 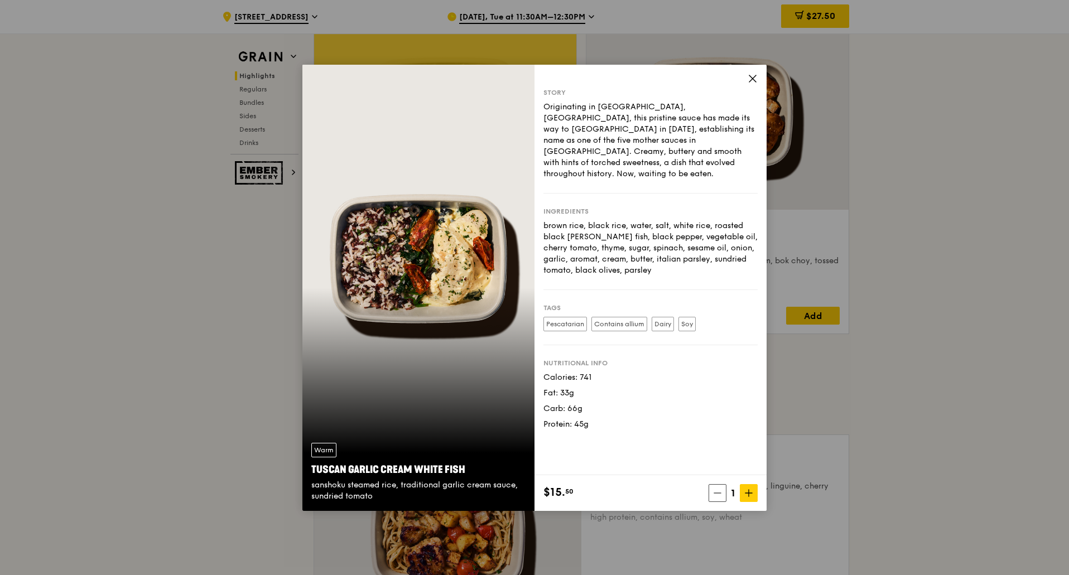 What do you see at coordinates (565, 324) in the screenshot?
I see `label: Pescatarian` at bounding box center [565, 324].